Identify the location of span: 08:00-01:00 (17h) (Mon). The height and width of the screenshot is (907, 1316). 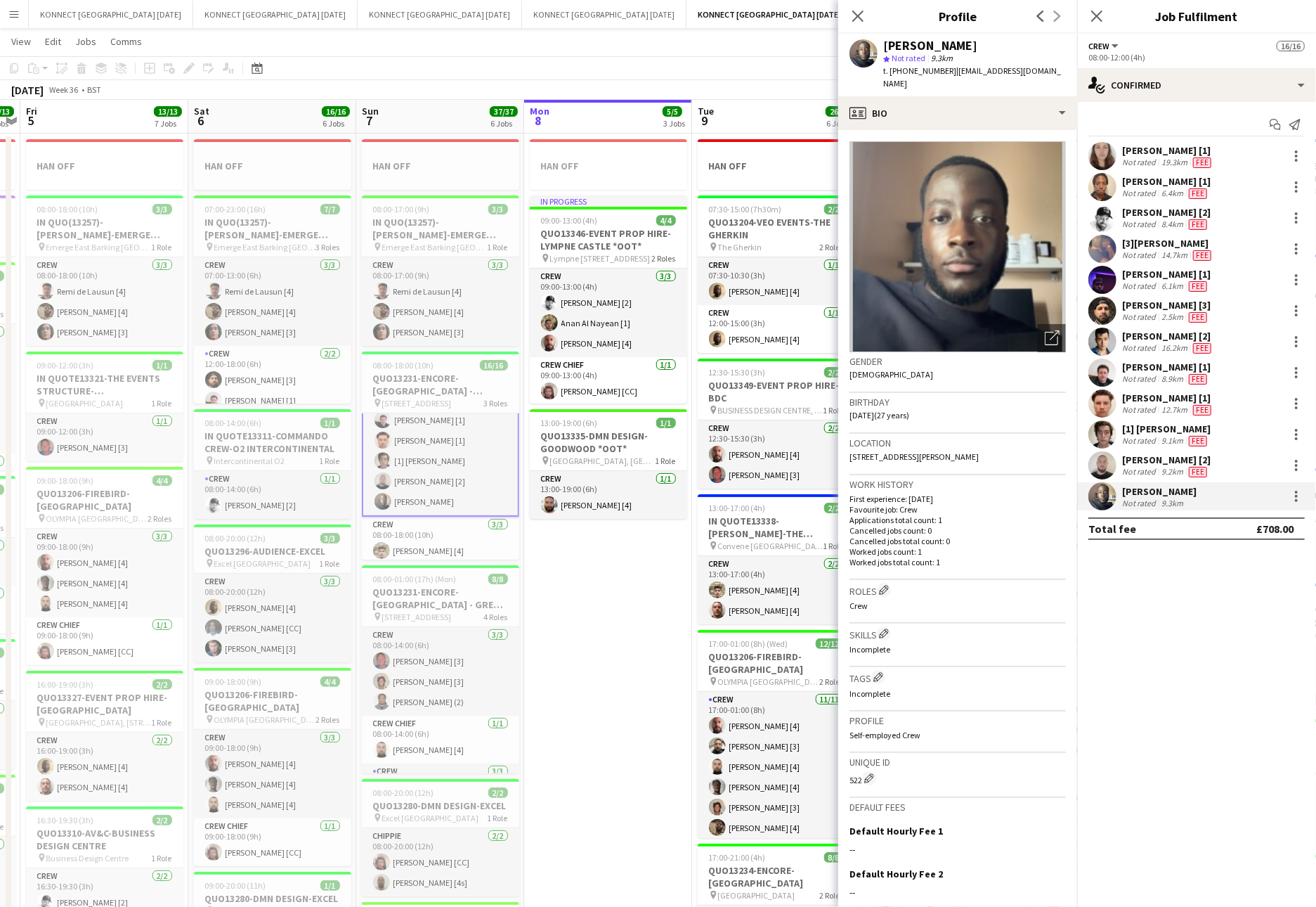
(415, 579).